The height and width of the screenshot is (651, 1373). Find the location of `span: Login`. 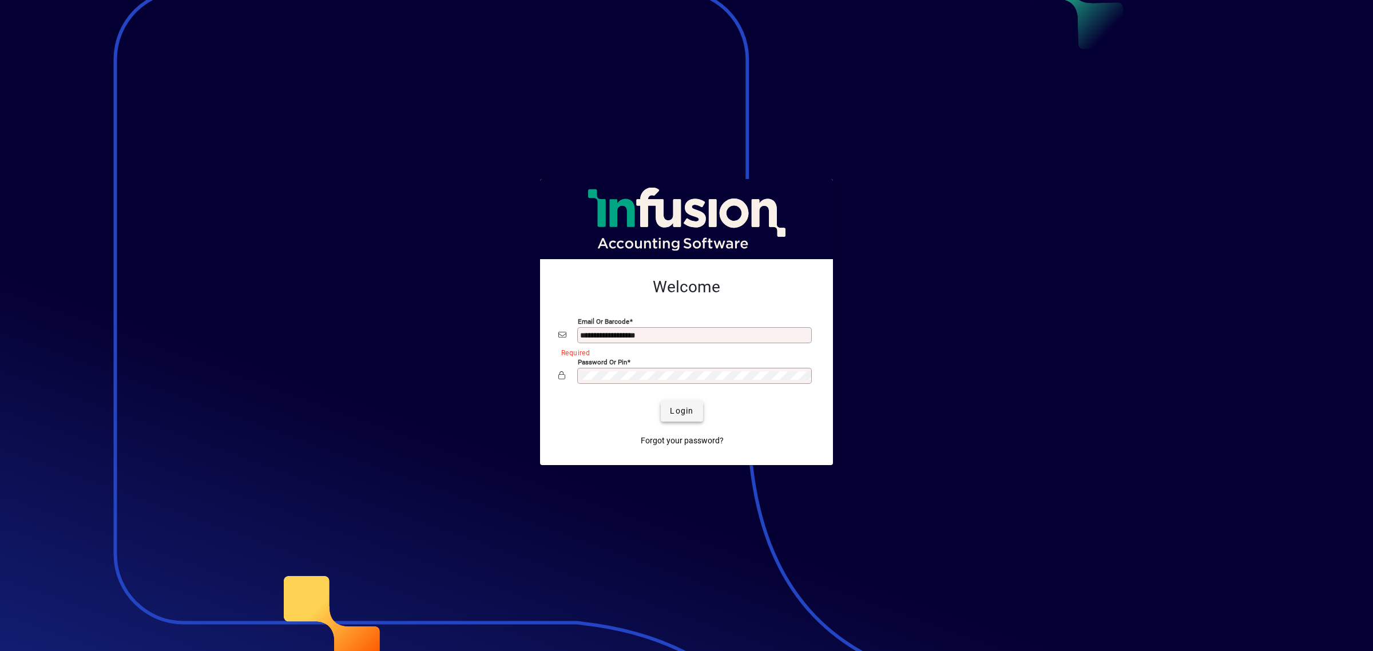

span: Login is located at coordinates (681, 411).